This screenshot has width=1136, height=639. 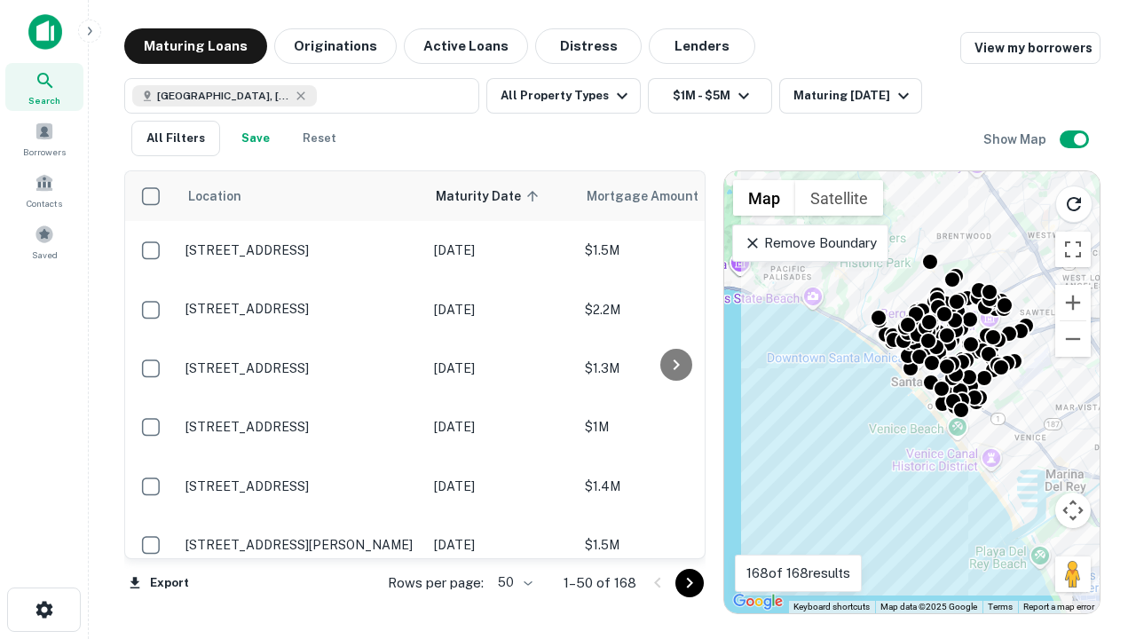 I want to click on div: Borrowers, so click(x=44, y=139).